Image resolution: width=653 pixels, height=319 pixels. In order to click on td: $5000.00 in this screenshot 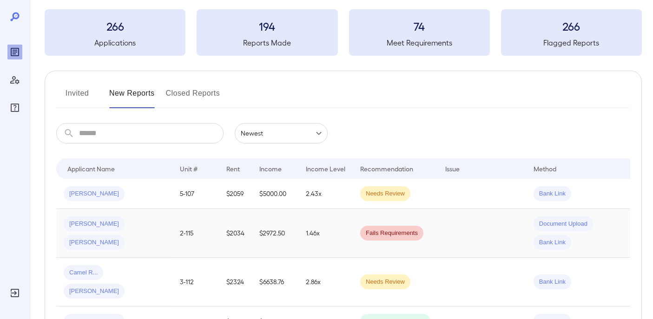, I will do `click(275, 194)`.